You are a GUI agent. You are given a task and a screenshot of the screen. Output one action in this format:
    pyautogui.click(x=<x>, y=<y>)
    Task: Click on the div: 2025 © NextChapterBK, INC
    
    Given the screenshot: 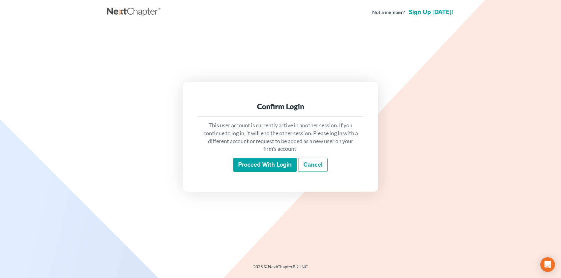 What is the action you would take?
    pyautogui.click(x=281, y=269)
    